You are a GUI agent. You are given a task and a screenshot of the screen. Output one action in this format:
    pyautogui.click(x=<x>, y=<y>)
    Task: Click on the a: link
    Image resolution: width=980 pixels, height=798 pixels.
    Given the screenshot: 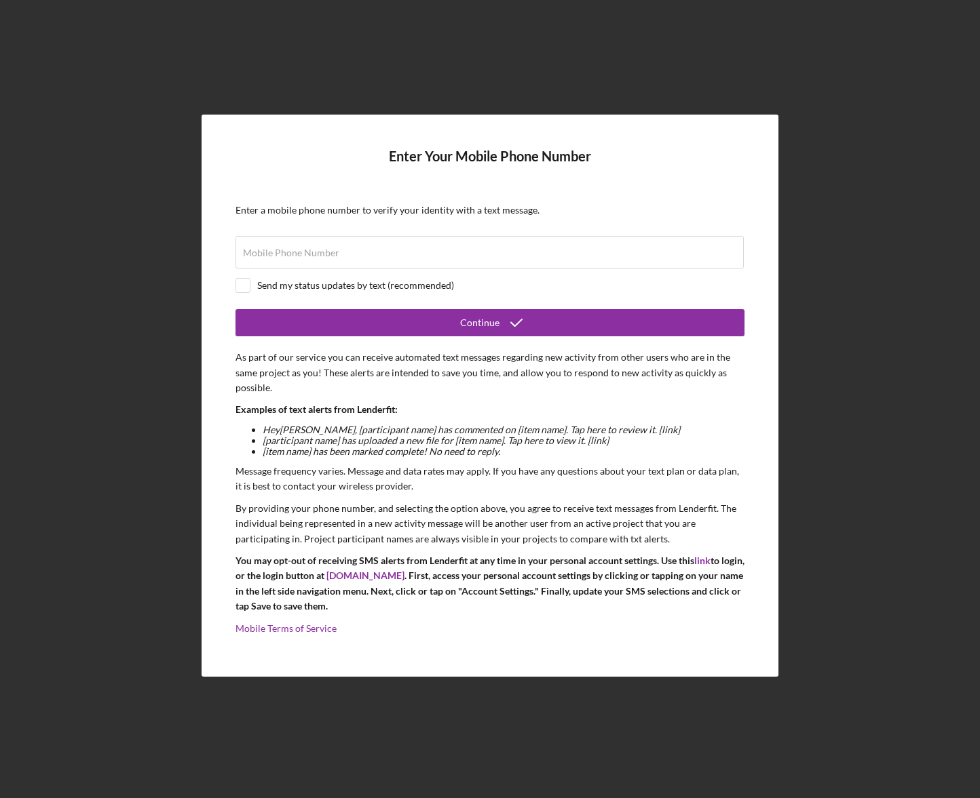 What is the action you would take?
    pyautogui.click(x=702, y=560)
    